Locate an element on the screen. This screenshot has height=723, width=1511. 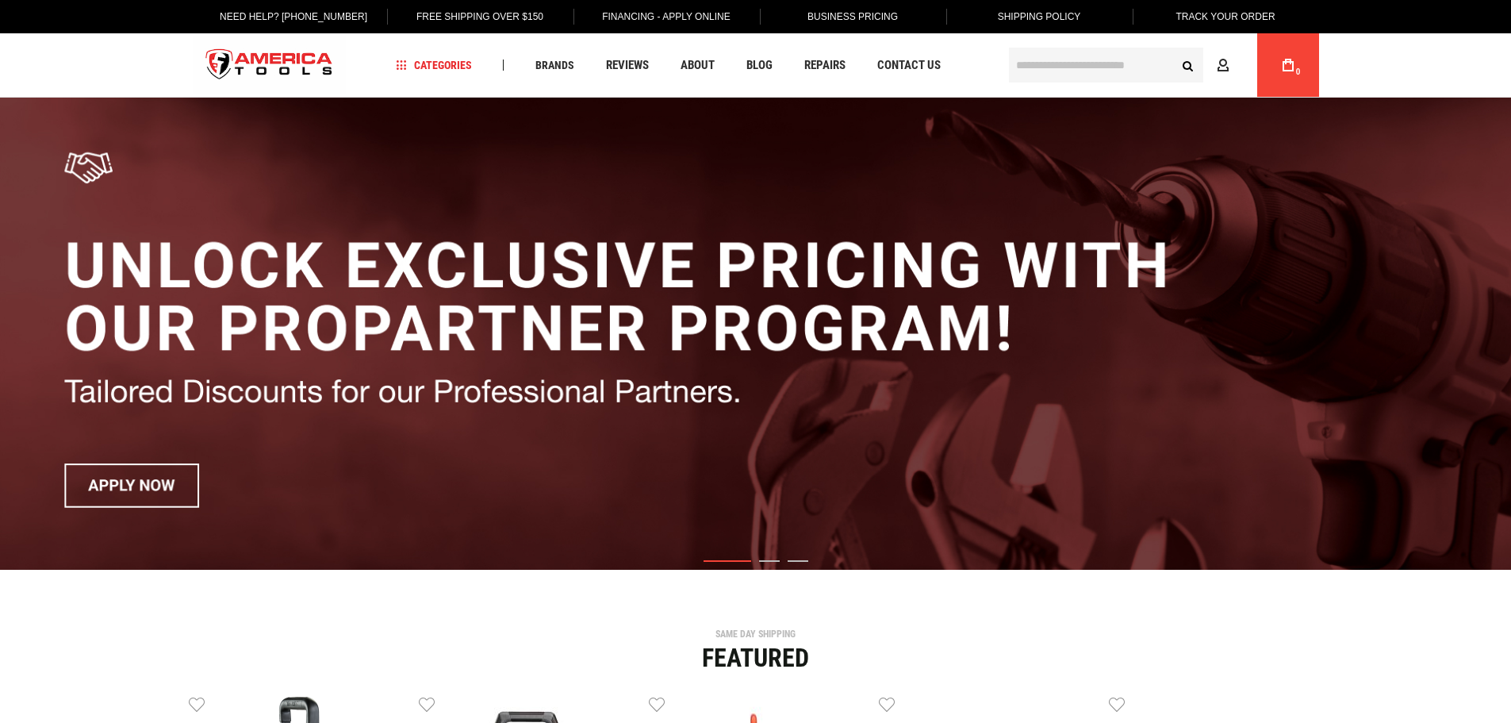
div: Featured is located at coordinates (756, 658).